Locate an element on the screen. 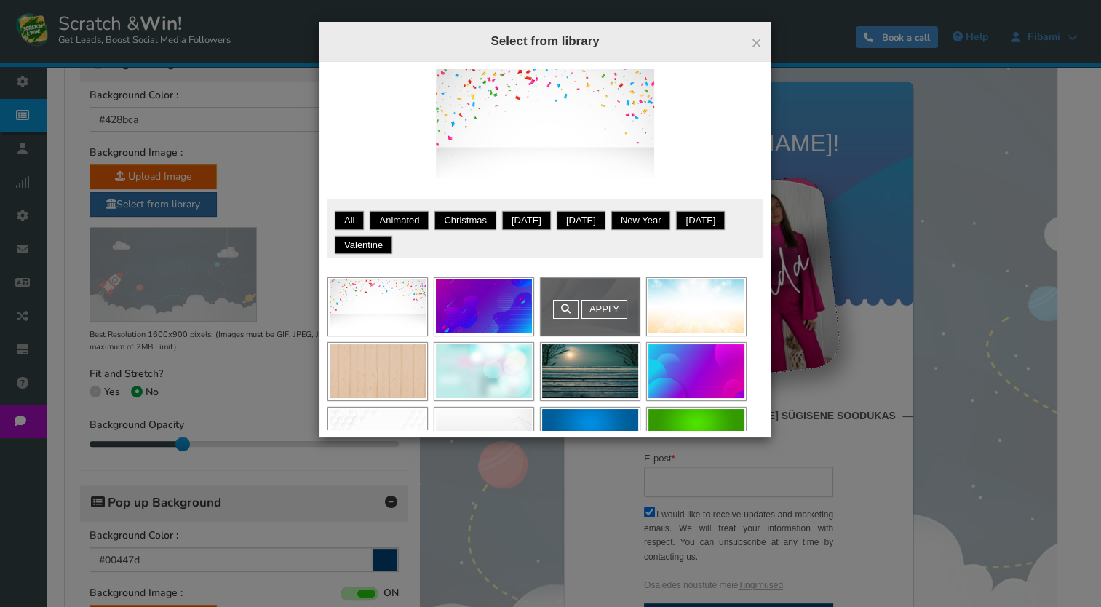 The height and width of the screenshot is (607, 1101). a: Apply is located at coordinates (604, 309).